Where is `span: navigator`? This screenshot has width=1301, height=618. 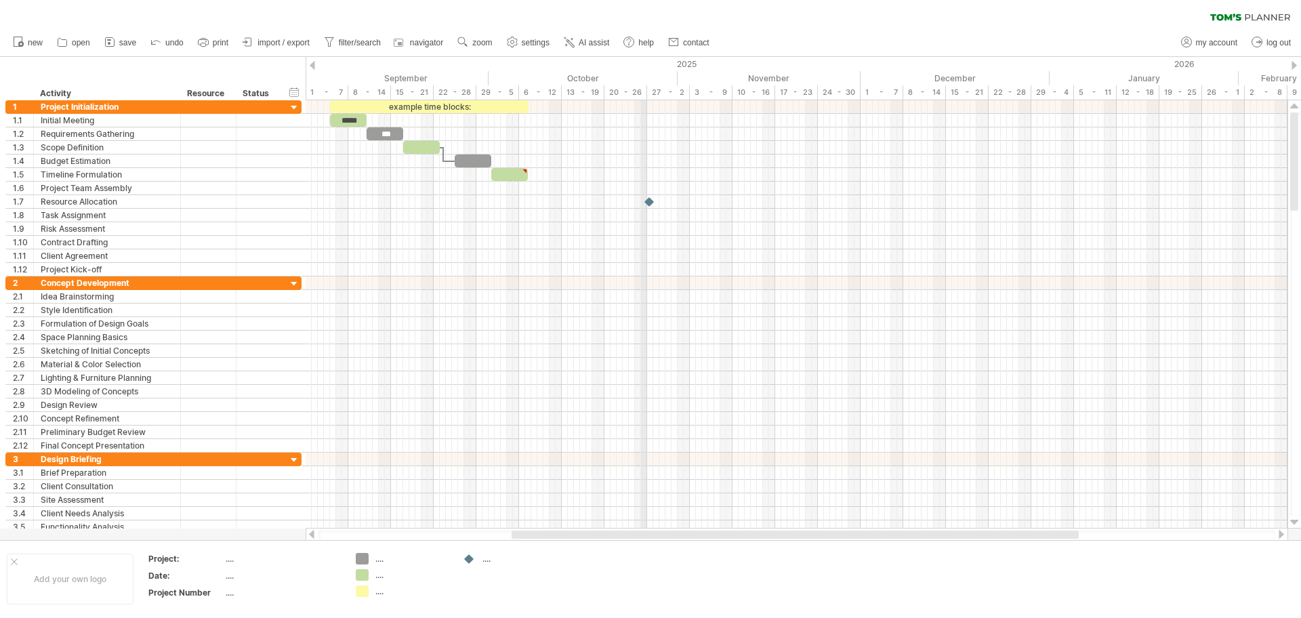 span: navigator is located at coordinates (426, 43).